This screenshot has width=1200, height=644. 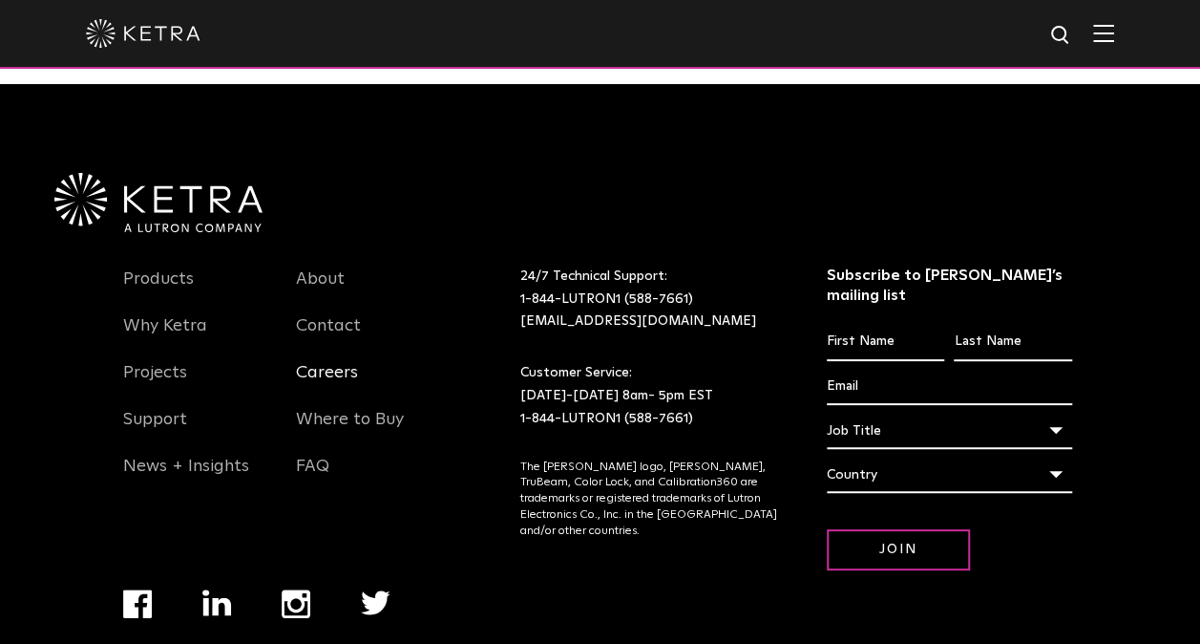 What do you see at coordinates (885, 342) in the screenshot?
I see `input: First Name` at bounding box center [885, 342].